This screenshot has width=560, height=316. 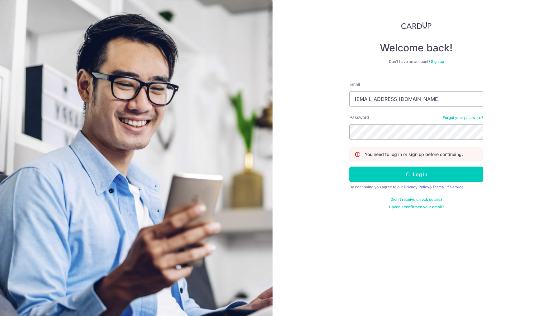 I want to click on a: Terms Of Service, so click(x=448, y=187).